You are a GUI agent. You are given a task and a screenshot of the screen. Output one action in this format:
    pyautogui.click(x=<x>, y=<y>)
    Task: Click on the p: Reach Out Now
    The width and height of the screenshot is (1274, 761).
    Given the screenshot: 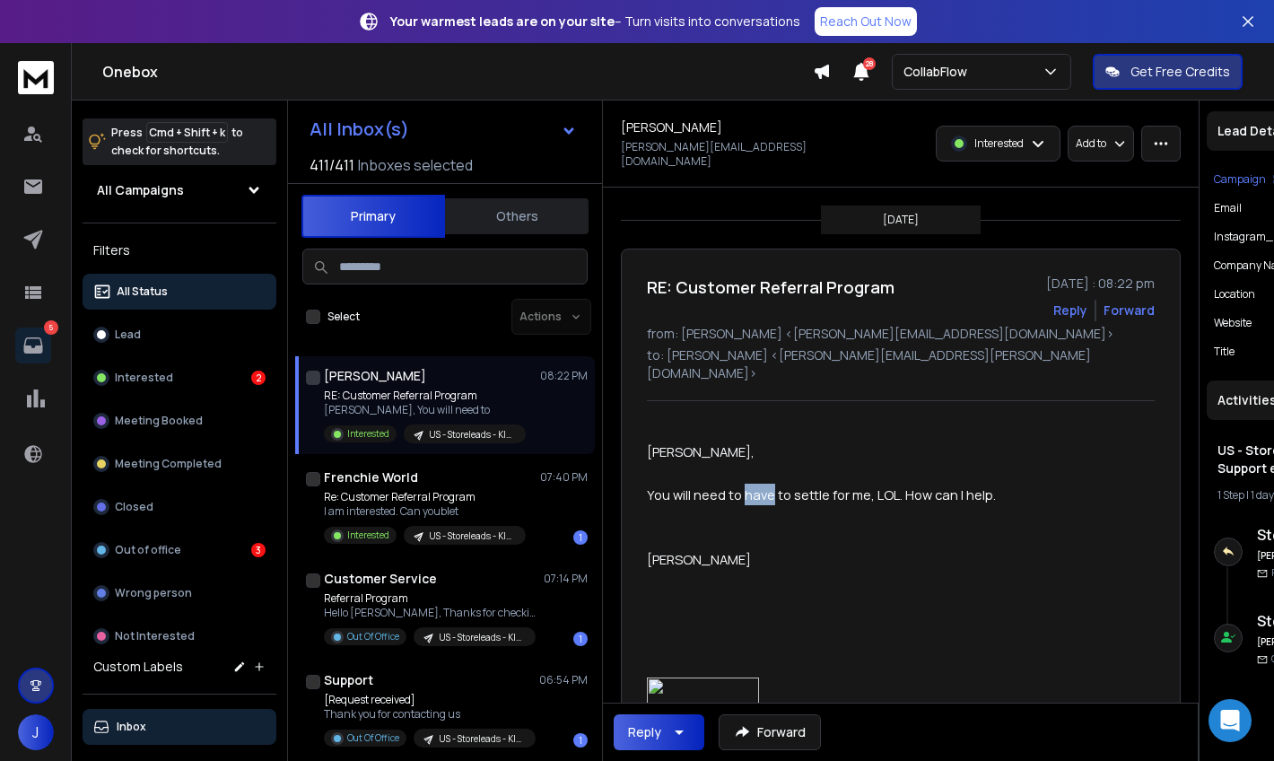 What is the action you would take?
    pyautogui.click(x=866, y=22)
    